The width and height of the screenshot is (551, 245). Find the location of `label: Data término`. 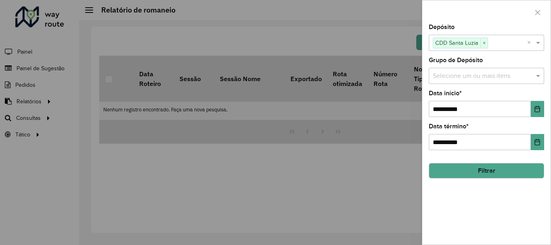

label: Data término is located at coordinates (449, 126).